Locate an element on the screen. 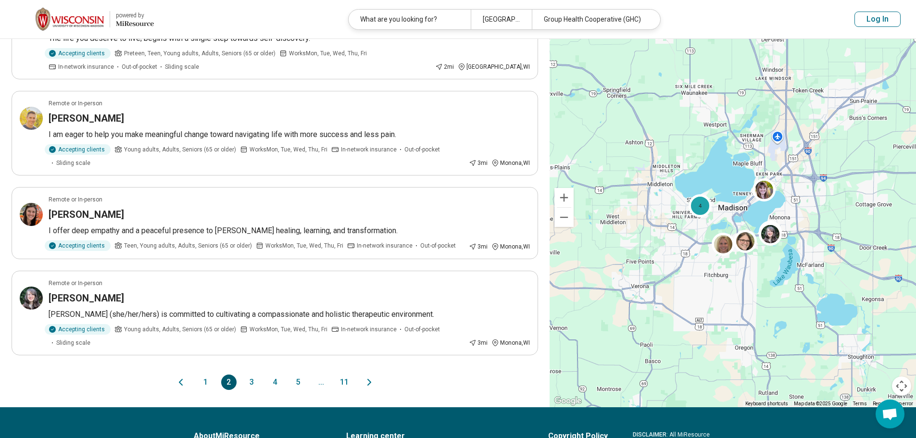 The image size is (916, 438). div: What are you looking for? is located at coordinates (410, 19).